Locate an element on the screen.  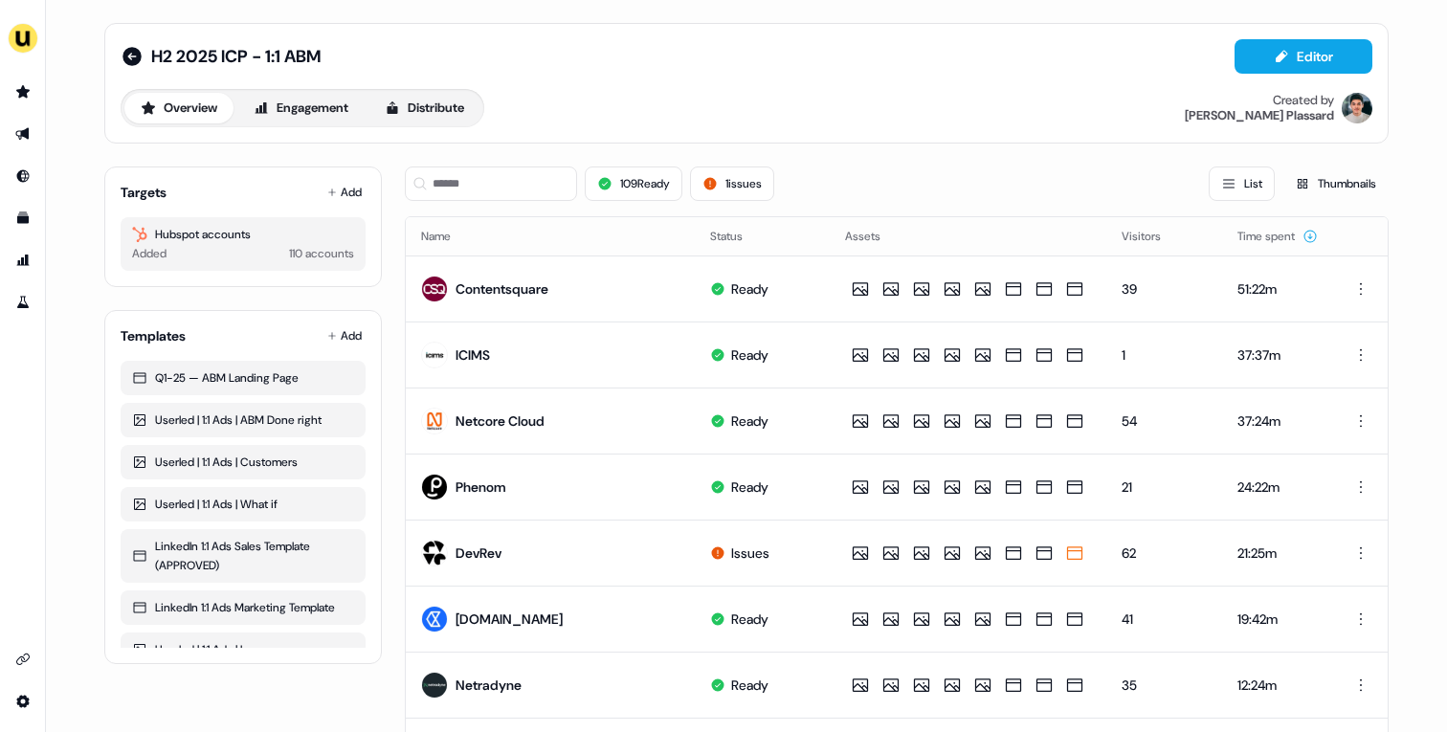
div: Userled | 1:1 Ads | ABM Done right is located at coordinates (243, 420).